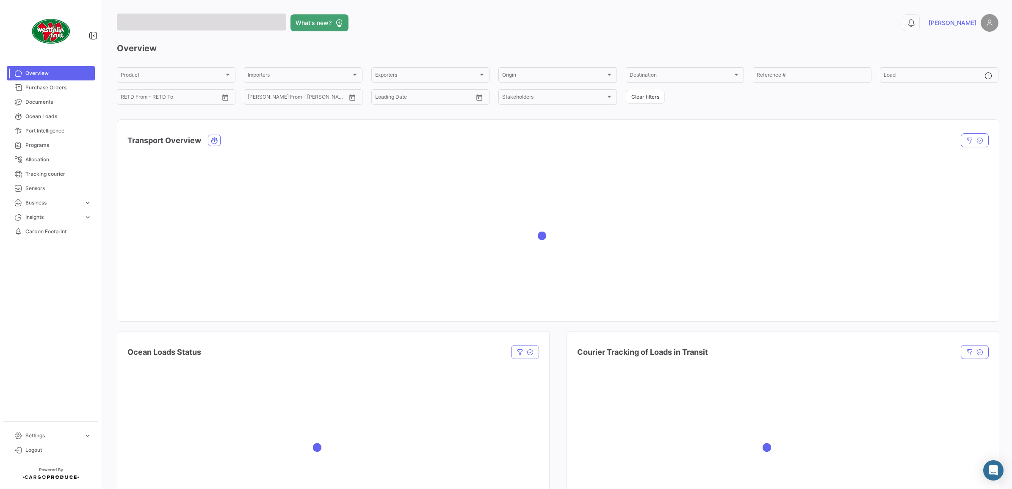 The width and height of the screenshot is (1012, 489). What do you see at coordinates (51, 232) in the screenshot?
I see `a: Carbon Footprint` at bounding box center [51, 232].